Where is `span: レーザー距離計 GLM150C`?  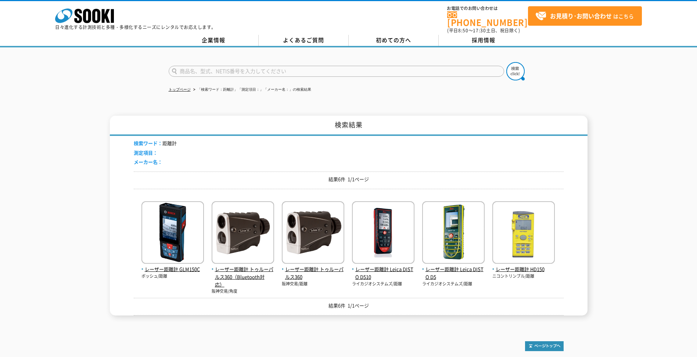
span: レーザー距離計 GLM150C is located at coordinates (173, 269).